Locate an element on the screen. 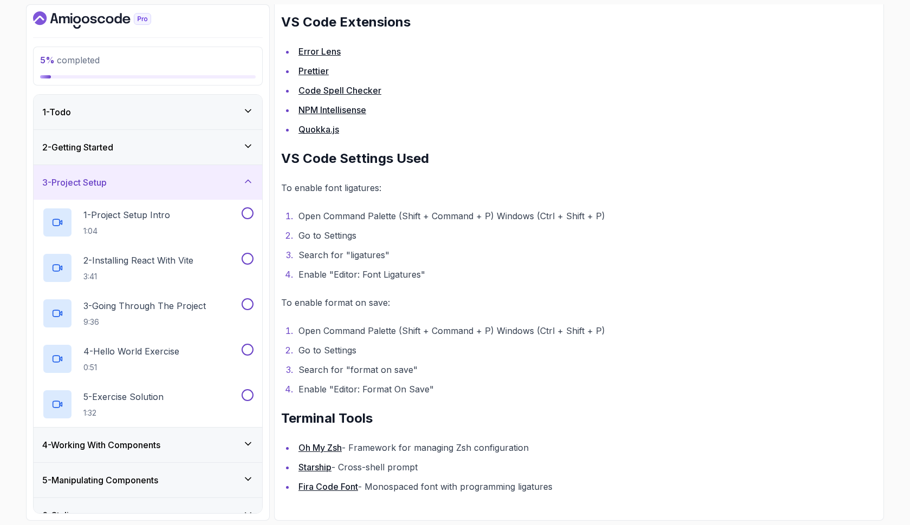 This screenshot has height=525, width=910. h3: 3 - Project Setup is located at coordinates (74, 182).